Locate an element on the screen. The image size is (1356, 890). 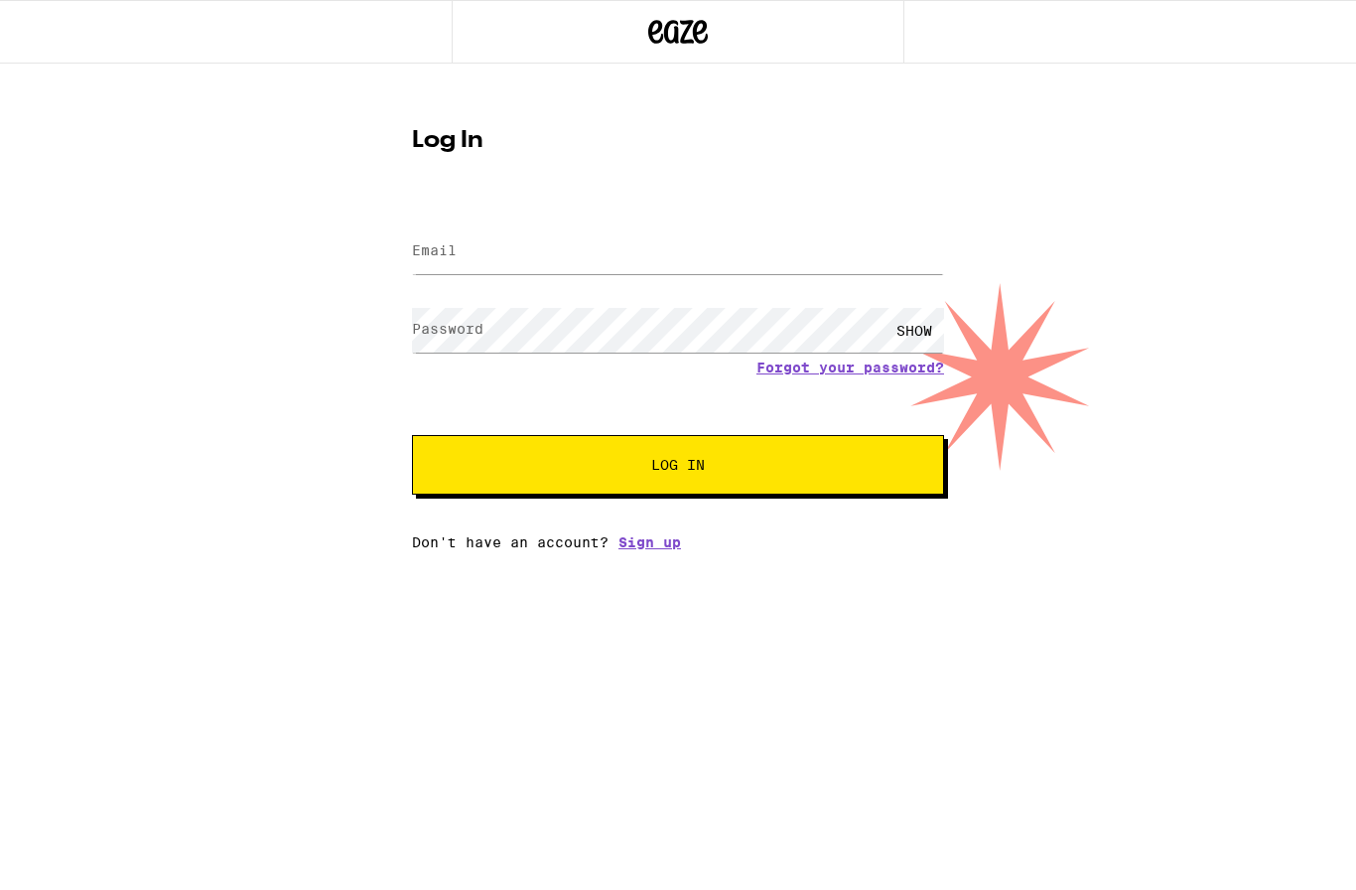
label: Password is located at coordinates (448, 329).